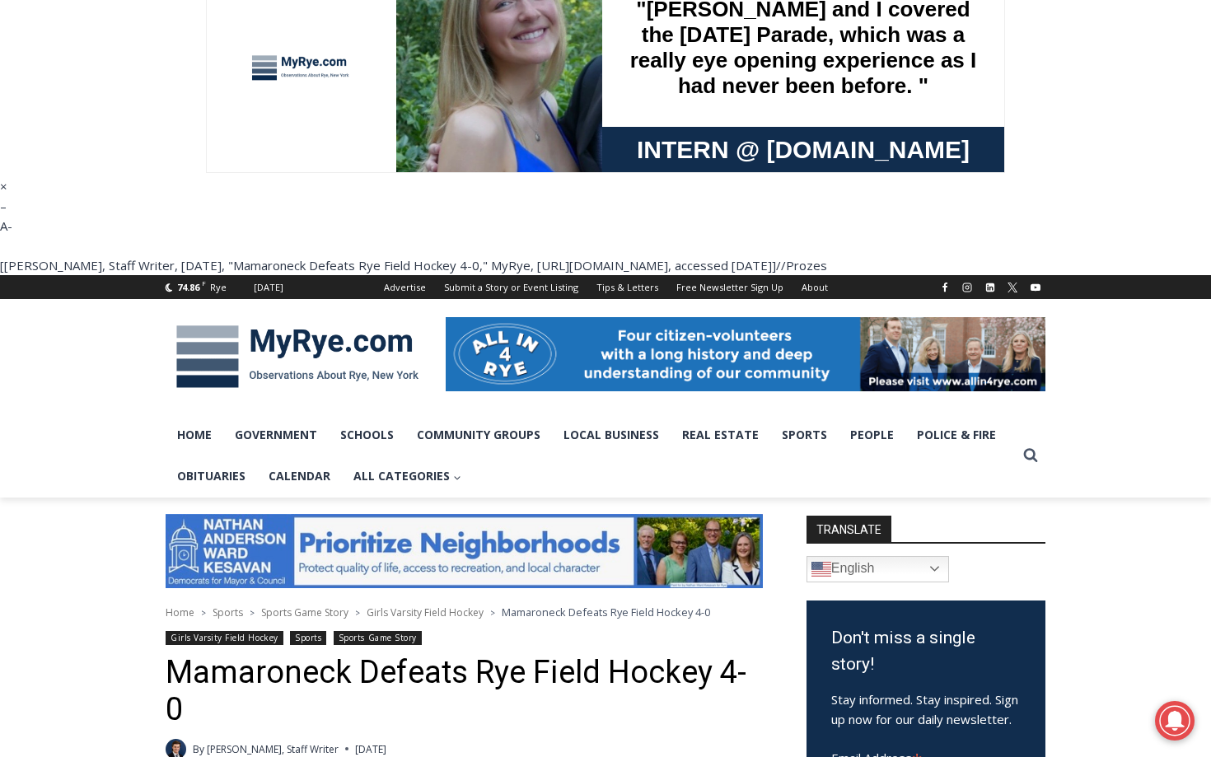 This screenshot has width=1211, height=757. What do you see at coordinates (1012, 287) in the screenshot?
I see `a: X` at bounding box center [1012, 287].